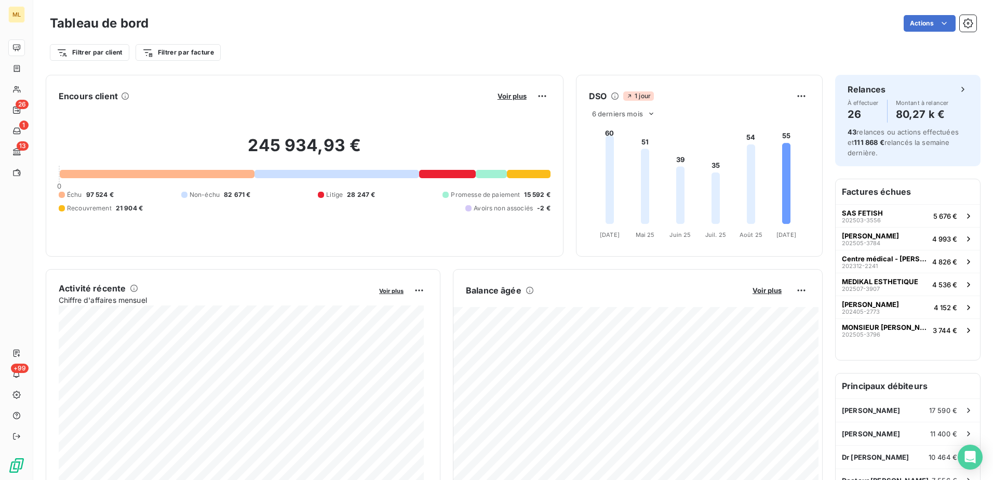  I want to click on tspan: Août 25, so click(751, 235).